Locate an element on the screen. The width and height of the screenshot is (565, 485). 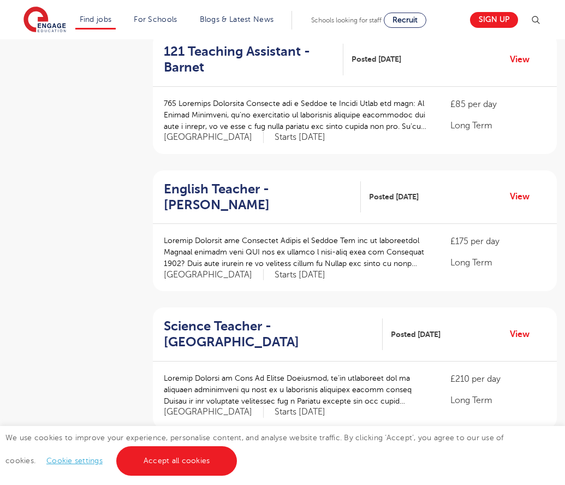
p: £210 per day is located at coordinates (498, 379).